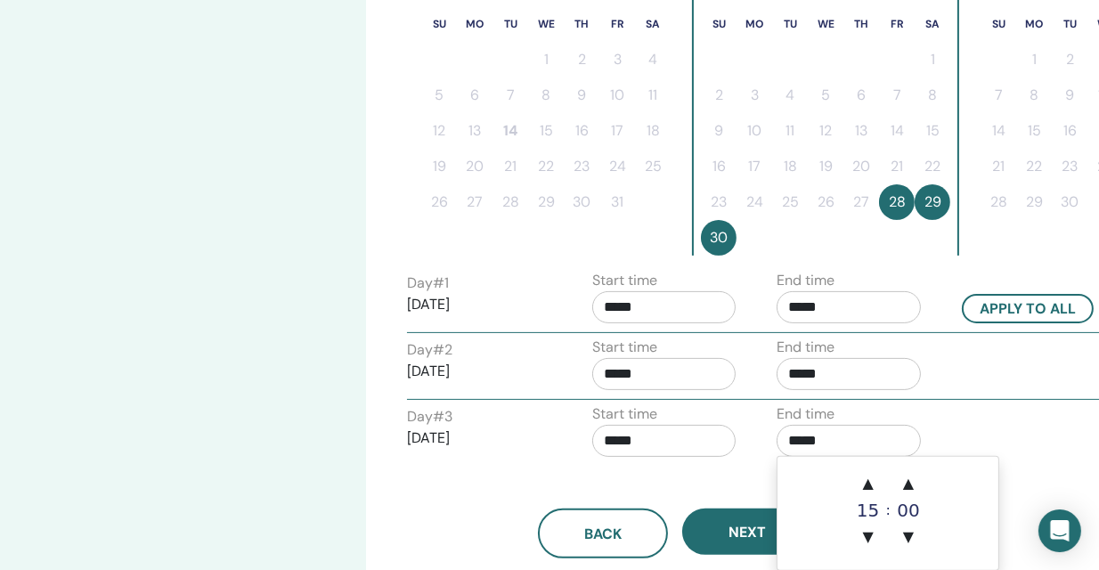  I want to click on button: 31, so click(617, 202).